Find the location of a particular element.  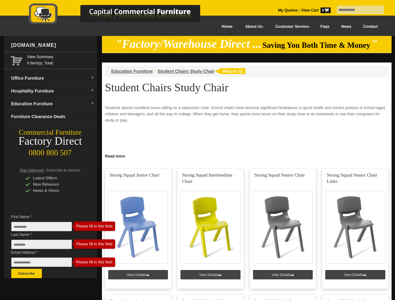

a: Capital Commercial Furniture Logo is located at coordinates (121, 15).